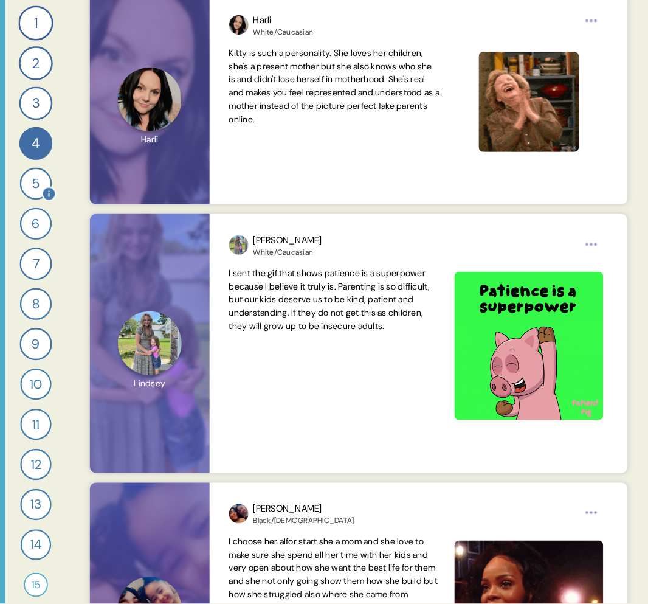 The height and width of the screenshot is (604, 648). What do you see at coordinates (36, 224) in the screenshot?
I see `div: 6` at bounding box center [36, 224].